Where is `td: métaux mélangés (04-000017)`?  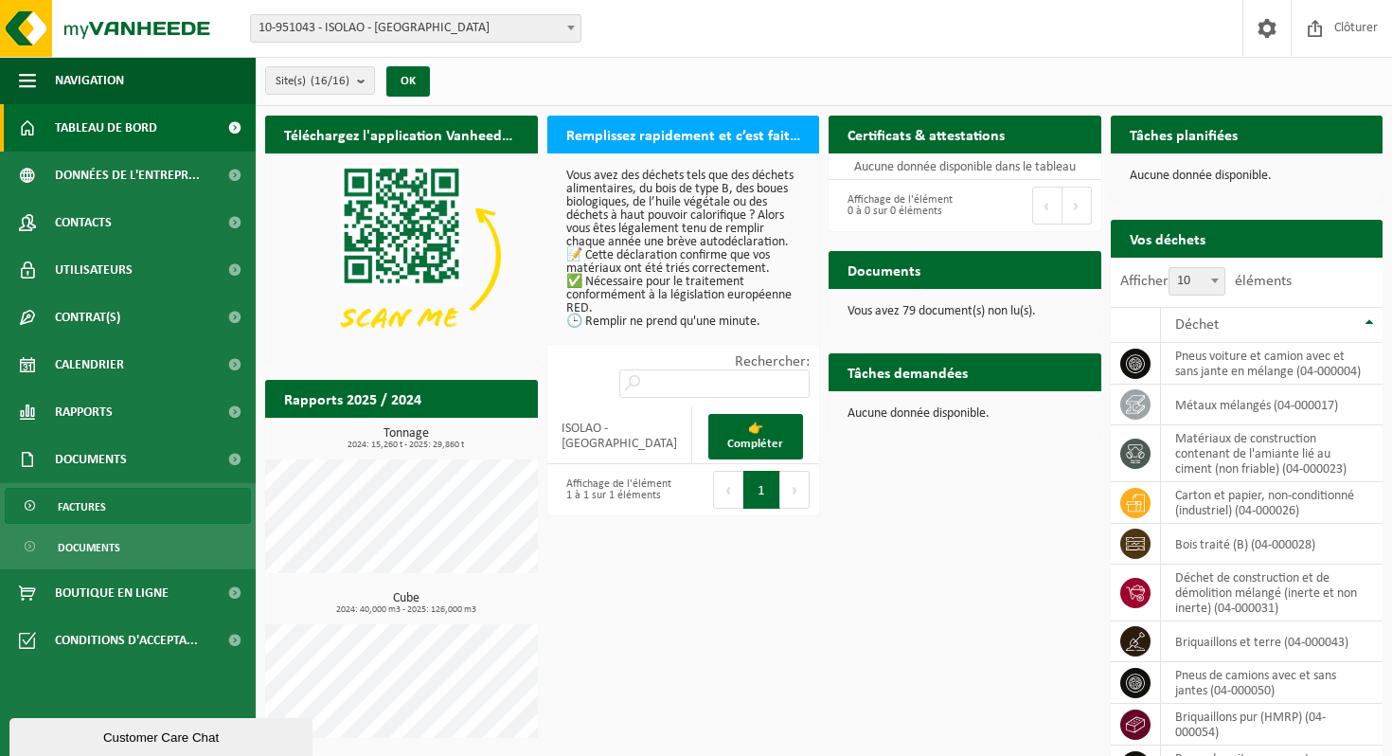
td: métaux mélangés (04-000017) is located at coordinates (1272, 404).